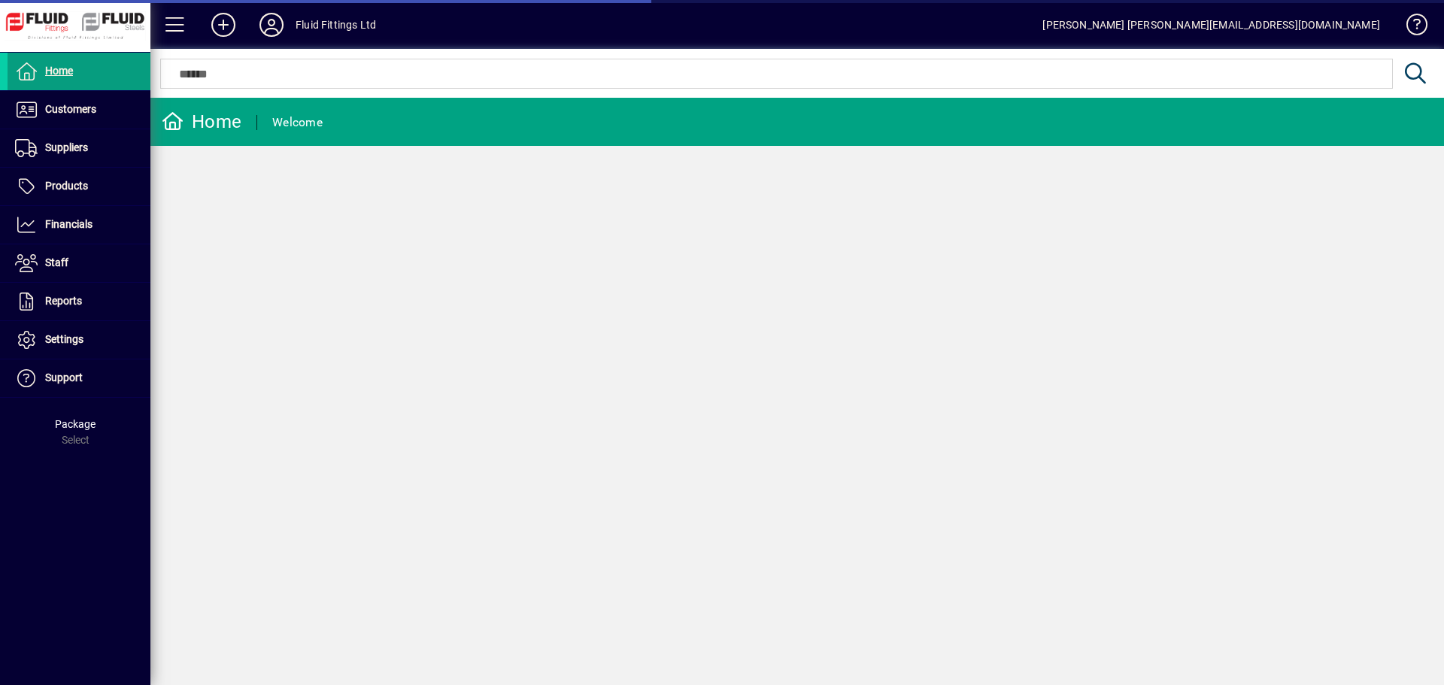  I want to click on a: Customers, so click(79, 110).